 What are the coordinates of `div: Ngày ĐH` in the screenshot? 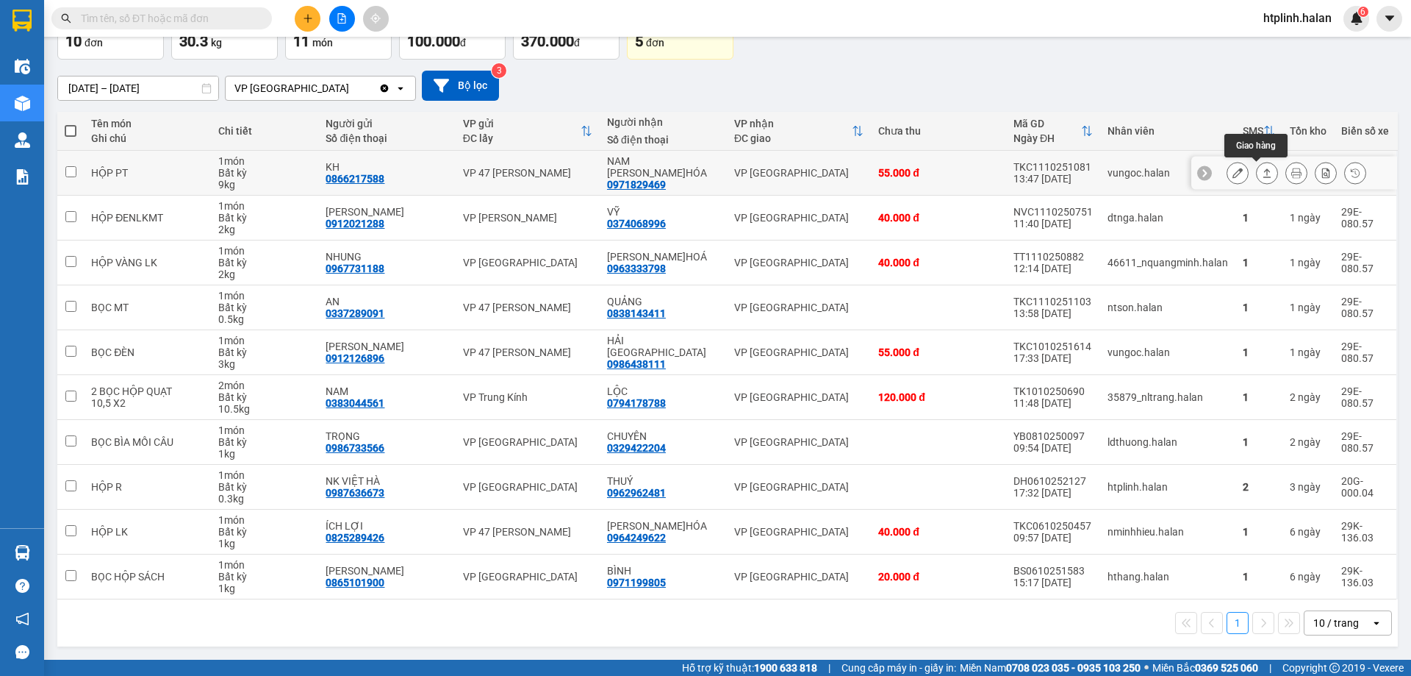 It's located at (1048, 138).